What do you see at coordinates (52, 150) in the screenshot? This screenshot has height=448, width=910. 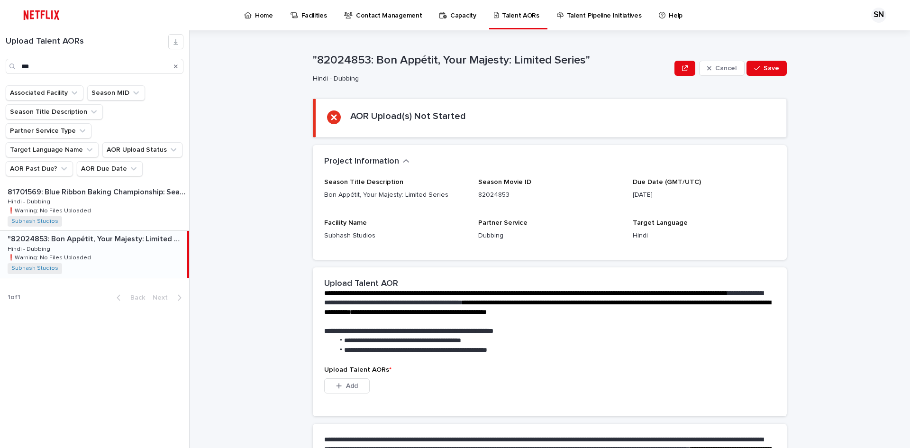 I see `button: Target Language Name` at bounding box center [52, 150].